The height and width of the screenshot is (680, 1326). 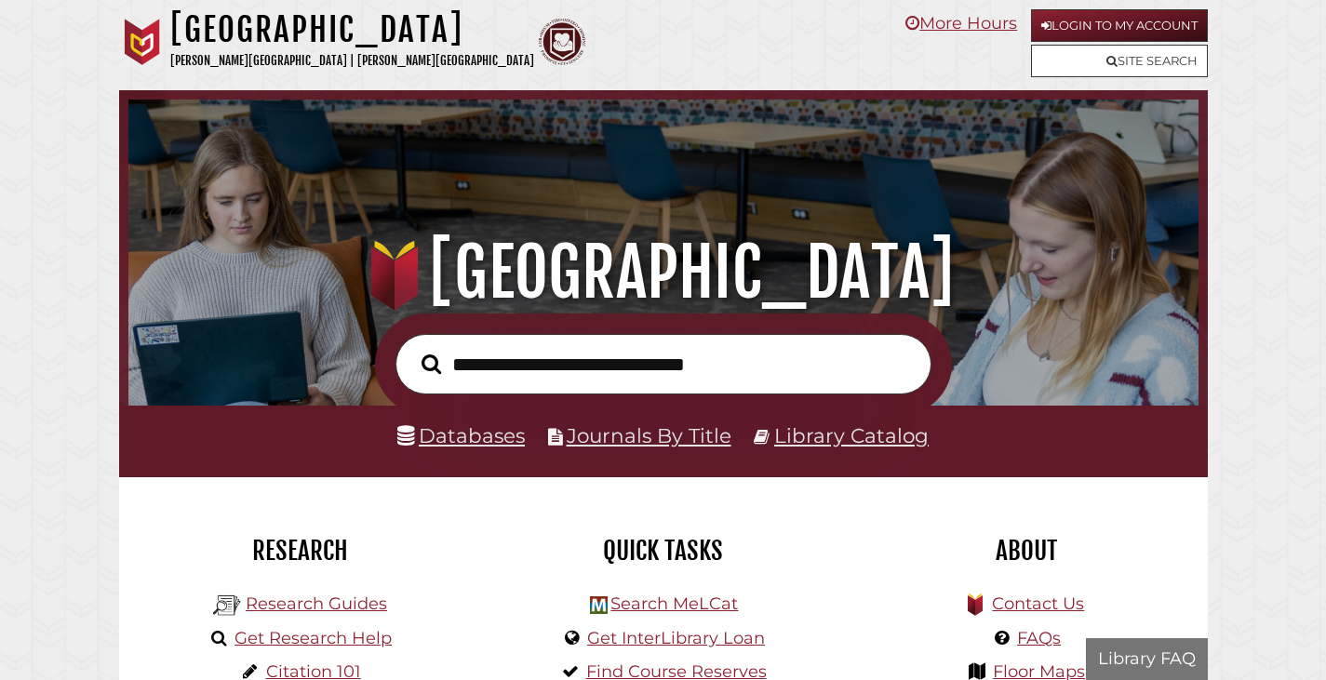 I want to click on img: Calvin University, so click(x=142, y=42).